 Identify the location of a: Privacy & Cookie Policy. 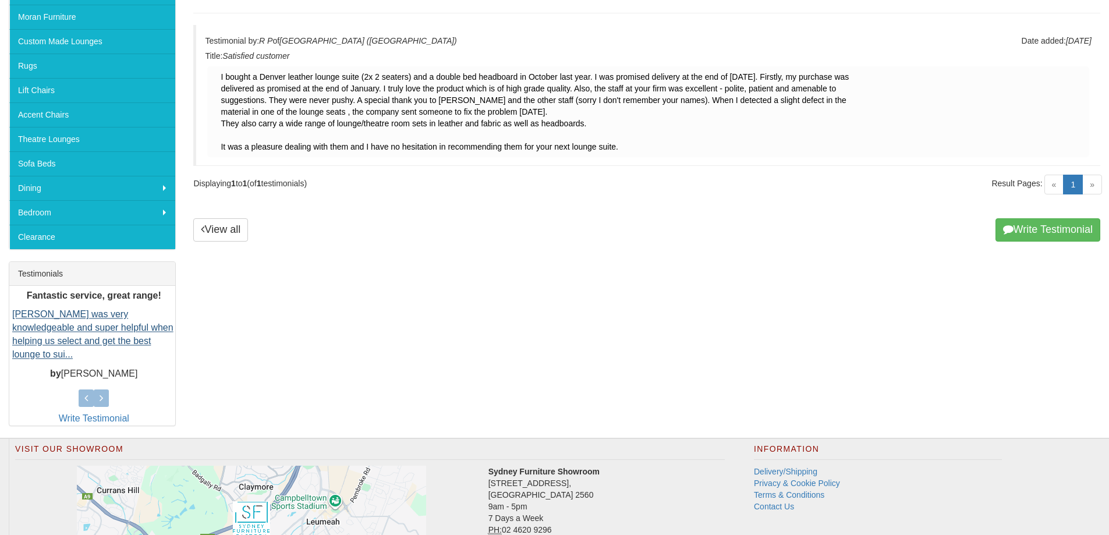
(797, 483).